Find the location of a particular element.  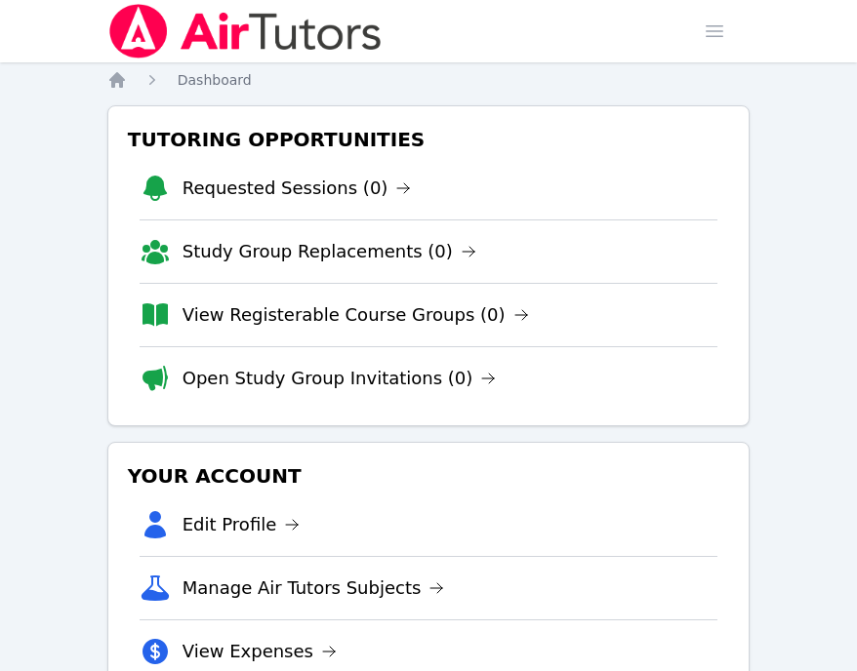

span: Dashboard is located at coordinates (215, 80).